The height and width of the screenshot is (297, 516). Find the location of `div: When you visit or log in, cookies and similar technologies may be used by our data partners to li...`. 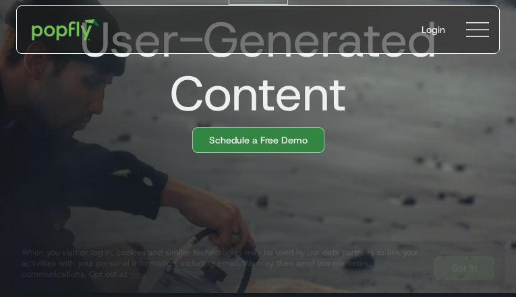

div: When you visit or log in, cookies and similar technologies may be used by our data partners to li... is located at coordinates (223, 264).